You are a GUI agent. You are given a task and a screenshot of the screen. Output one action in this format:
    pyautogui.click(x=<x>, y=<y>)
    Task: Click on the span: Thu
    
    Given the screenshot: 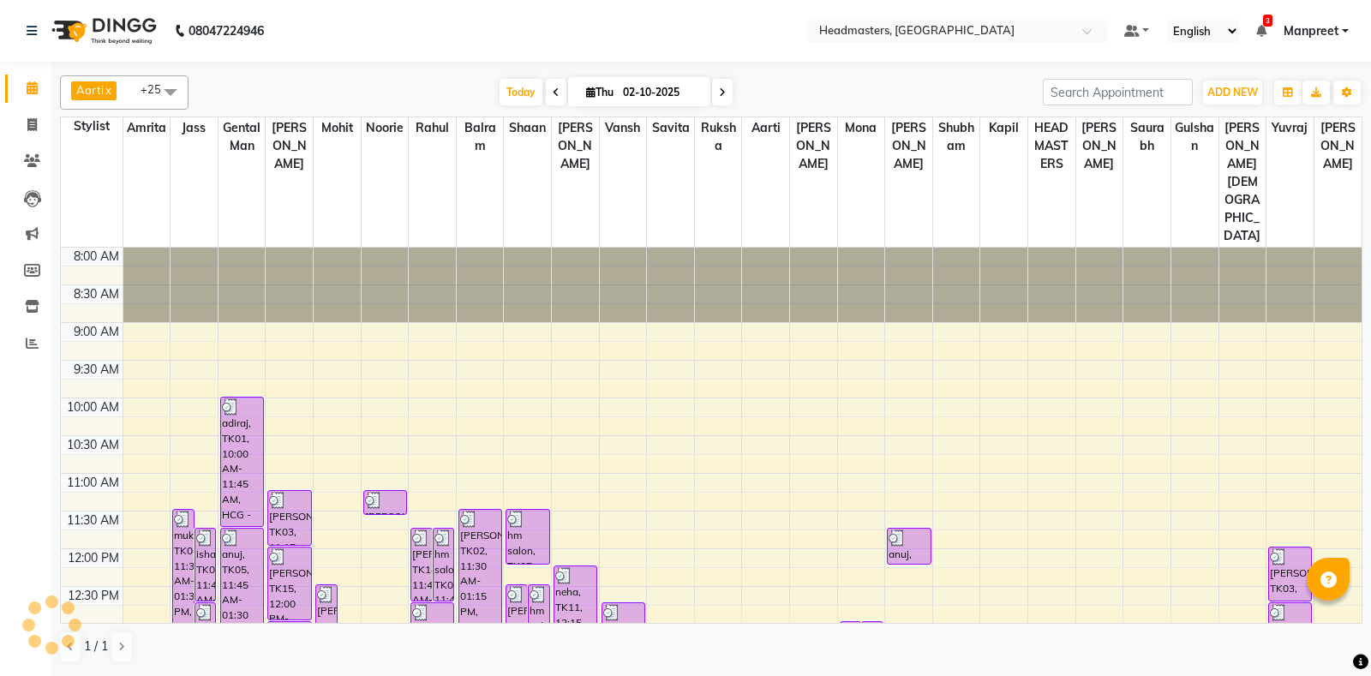 What is the action you would take?
    pyautogui.click(x=600, y=92)
    